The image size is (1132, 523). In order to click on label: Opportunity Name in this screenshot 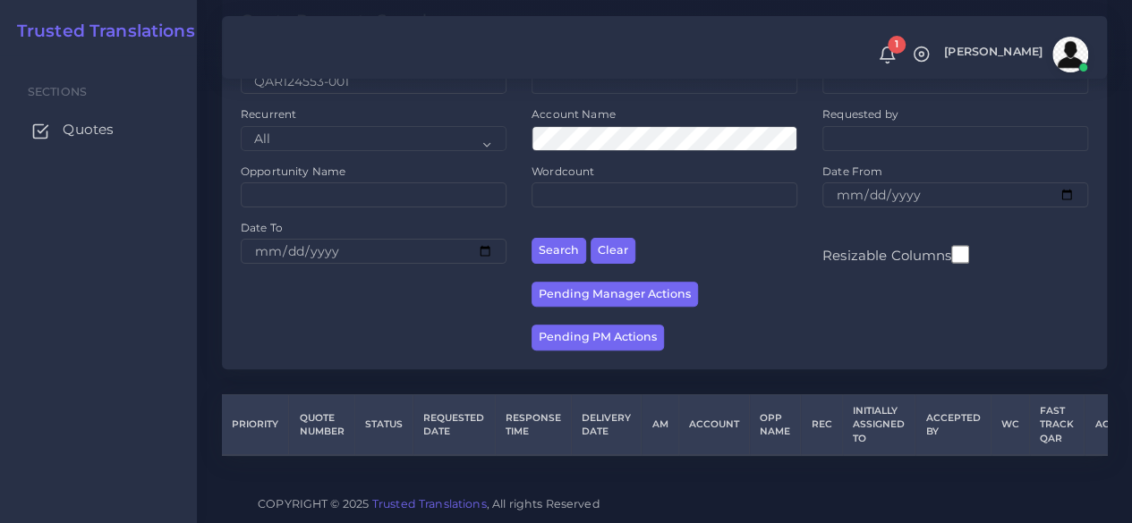, I will do `click(293, 171)`.